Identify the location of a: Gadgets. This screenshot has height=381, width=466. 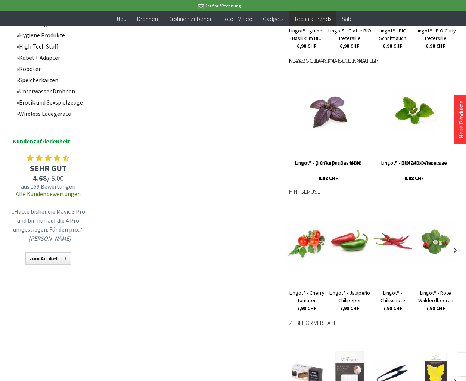
(273, 19).